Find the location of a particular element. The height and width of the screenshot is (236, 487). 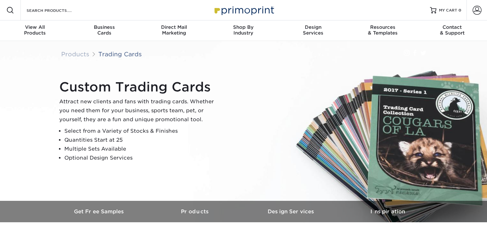

a: Contact& Support is located at coordinates (452, 31).